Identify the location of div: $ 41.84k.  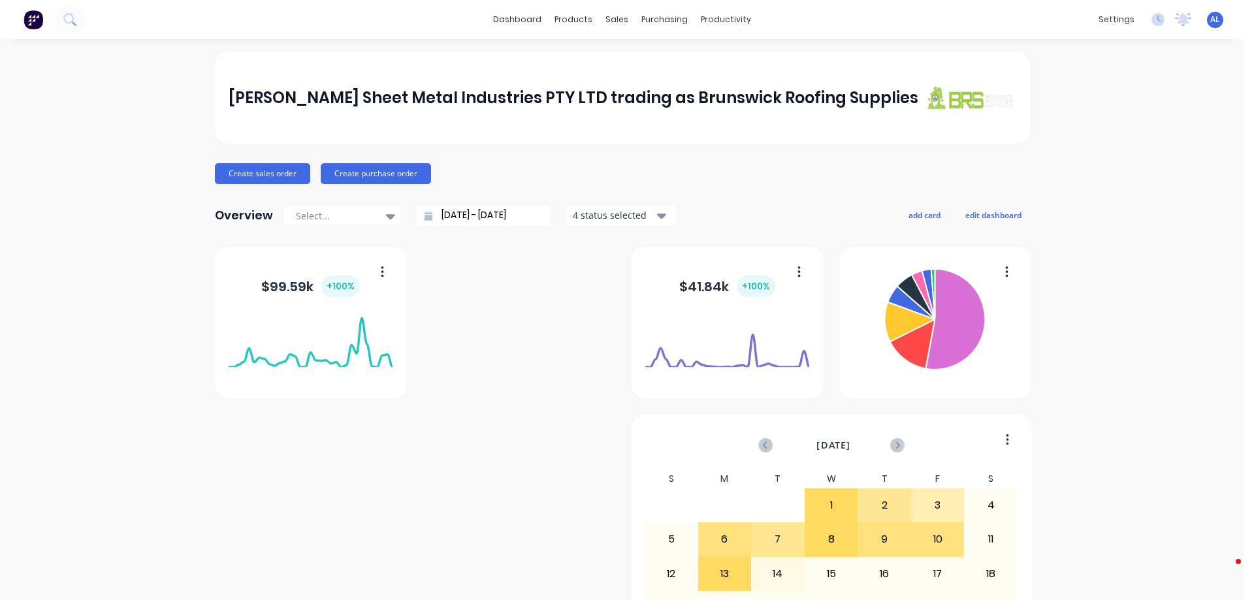
(727, 286).